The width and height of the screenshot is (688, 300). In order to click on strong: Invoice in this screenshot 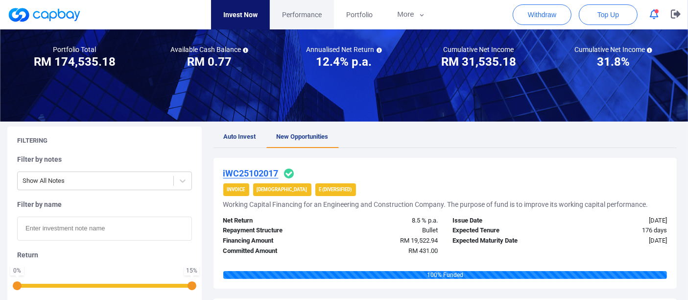, I will do `click(236, 189)`.